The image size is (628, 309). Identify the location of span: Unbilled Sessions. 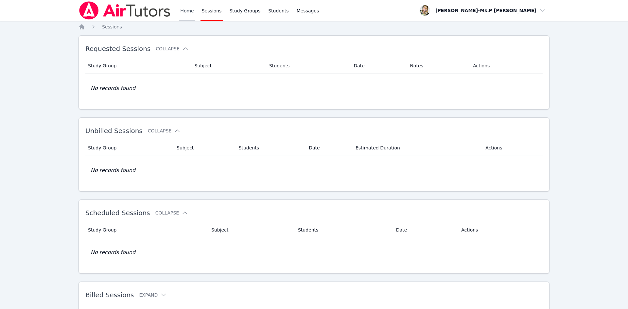
(114, 131).